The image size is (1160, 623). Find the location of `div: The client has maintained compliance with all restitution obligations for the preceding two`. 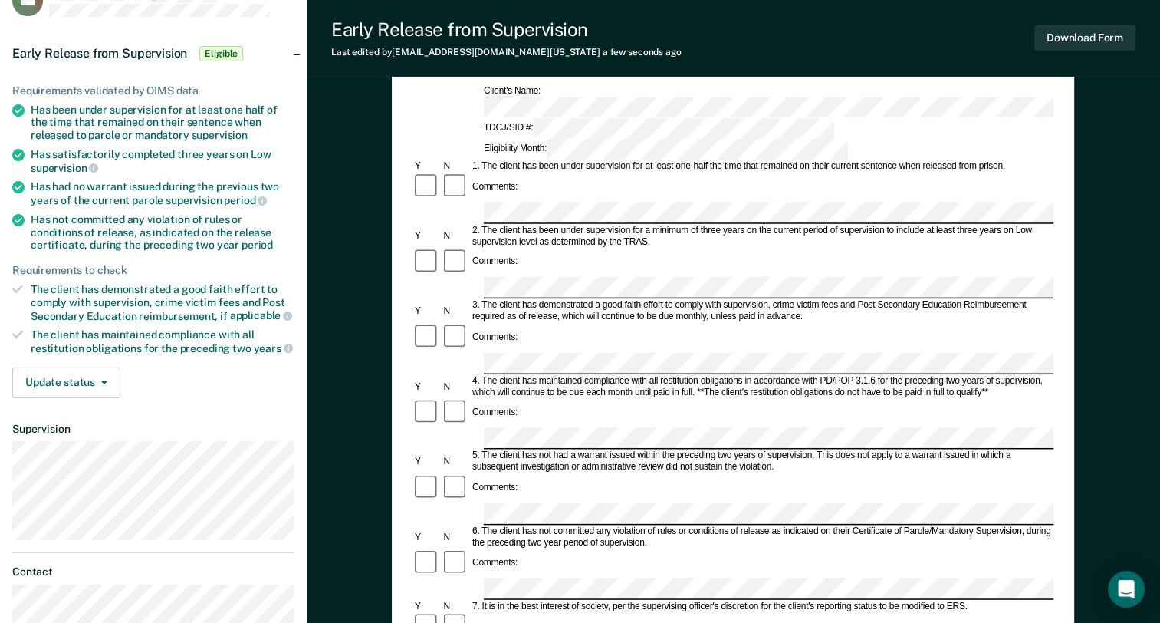

div: The client has maintained compliance with all restitution obligations for the preceding two is located at coordinates (163, 341).